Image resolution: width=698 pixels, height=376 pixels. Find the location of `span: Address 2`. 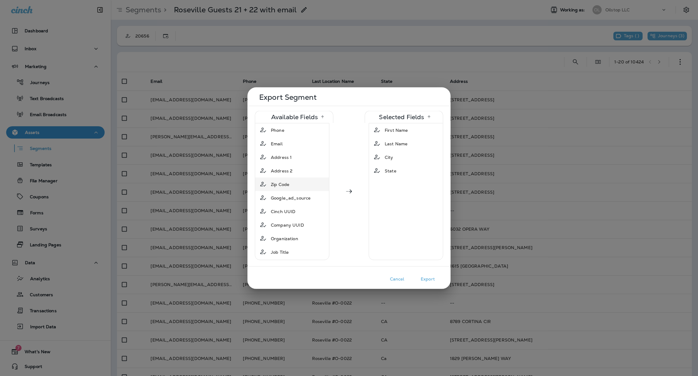

span: Address 2 is located at coordinates (281, 170).